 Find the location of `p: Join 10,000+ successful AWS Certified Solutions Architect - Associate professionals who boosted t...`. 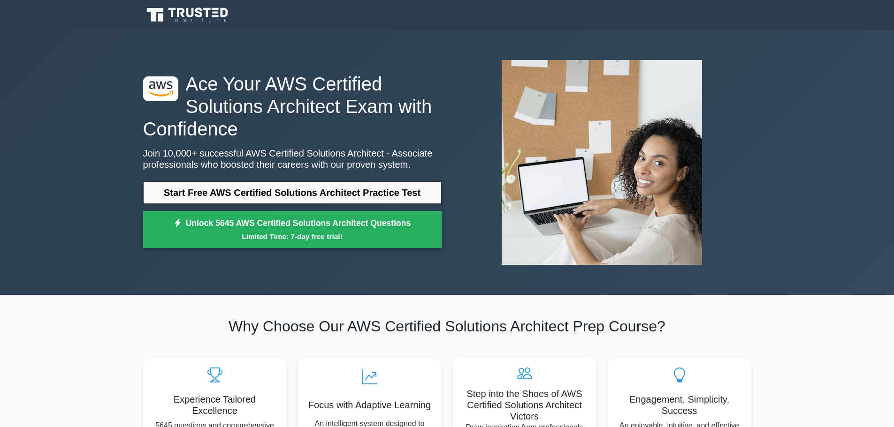

p: Join 10,000+ successful AWS Certified Solutions Architect - Associate professionals who boosted t... is located at coordinates (292, 159).